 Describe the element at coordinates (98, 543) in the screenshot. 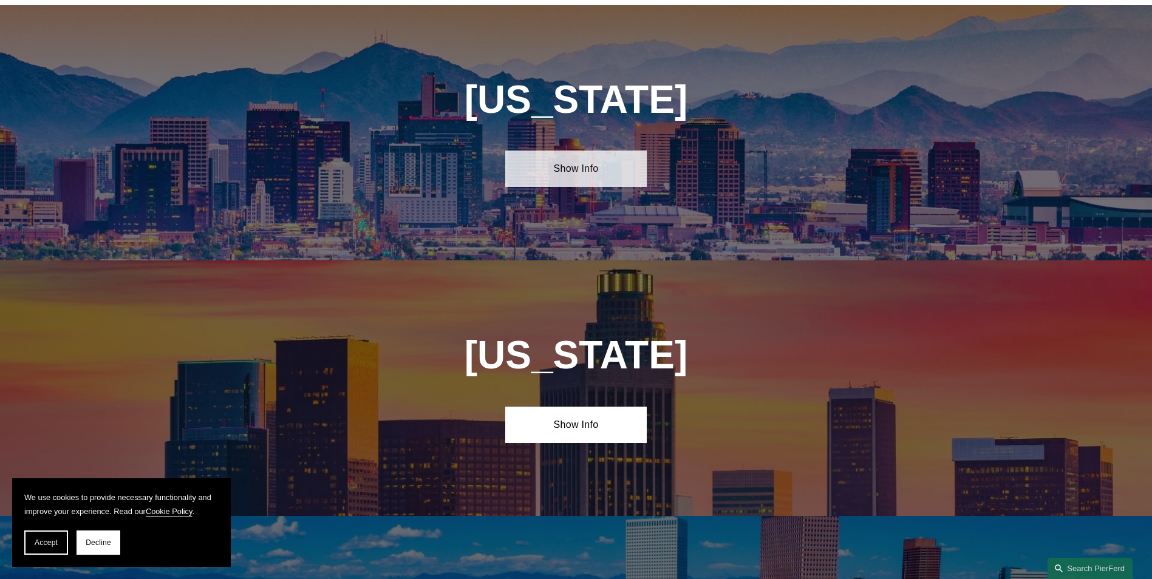

I see `span: Decline` at that location.